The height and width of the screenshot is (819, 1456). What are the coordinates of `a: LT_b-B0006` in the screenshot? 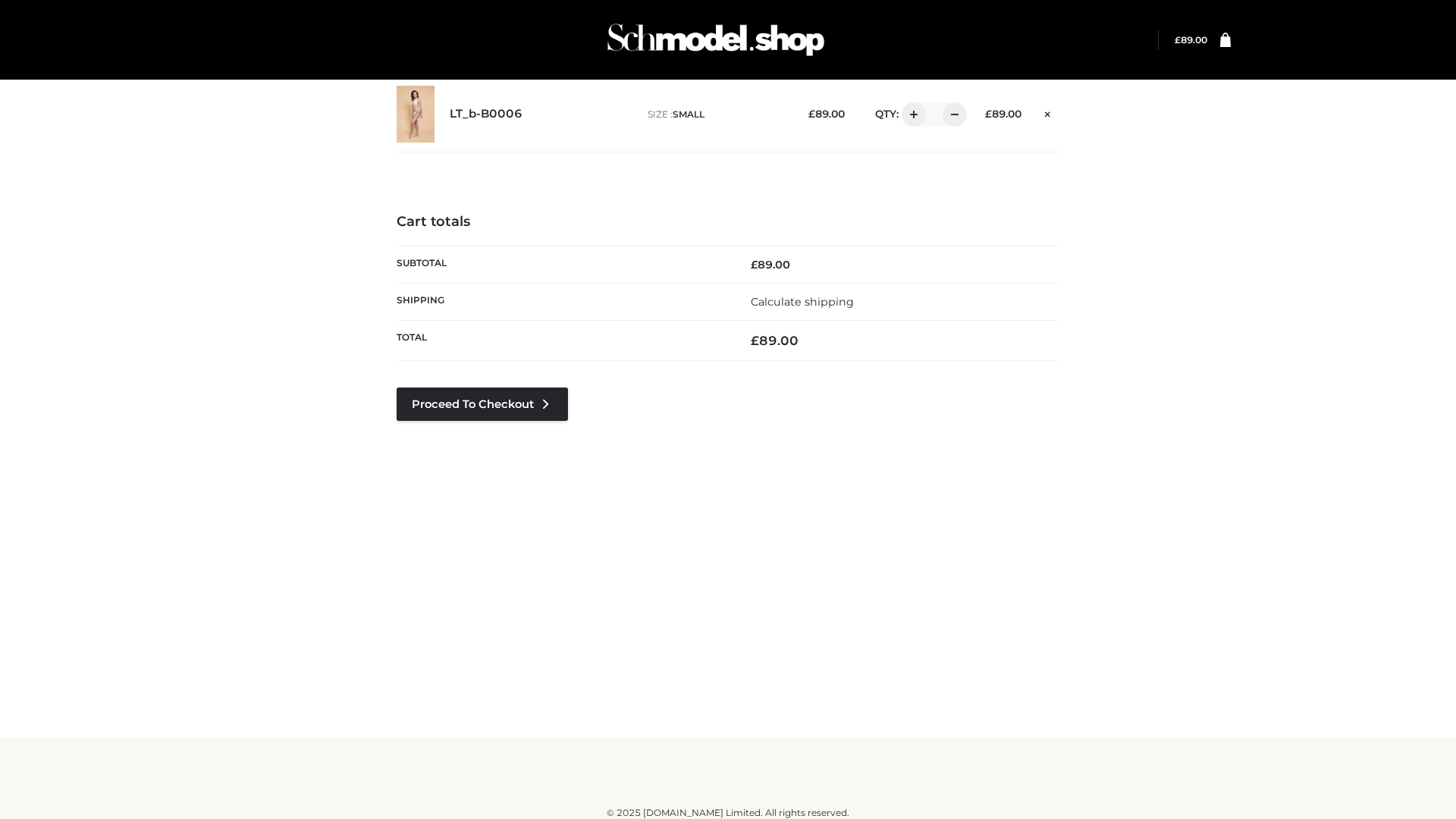 It's located at (486, 114).